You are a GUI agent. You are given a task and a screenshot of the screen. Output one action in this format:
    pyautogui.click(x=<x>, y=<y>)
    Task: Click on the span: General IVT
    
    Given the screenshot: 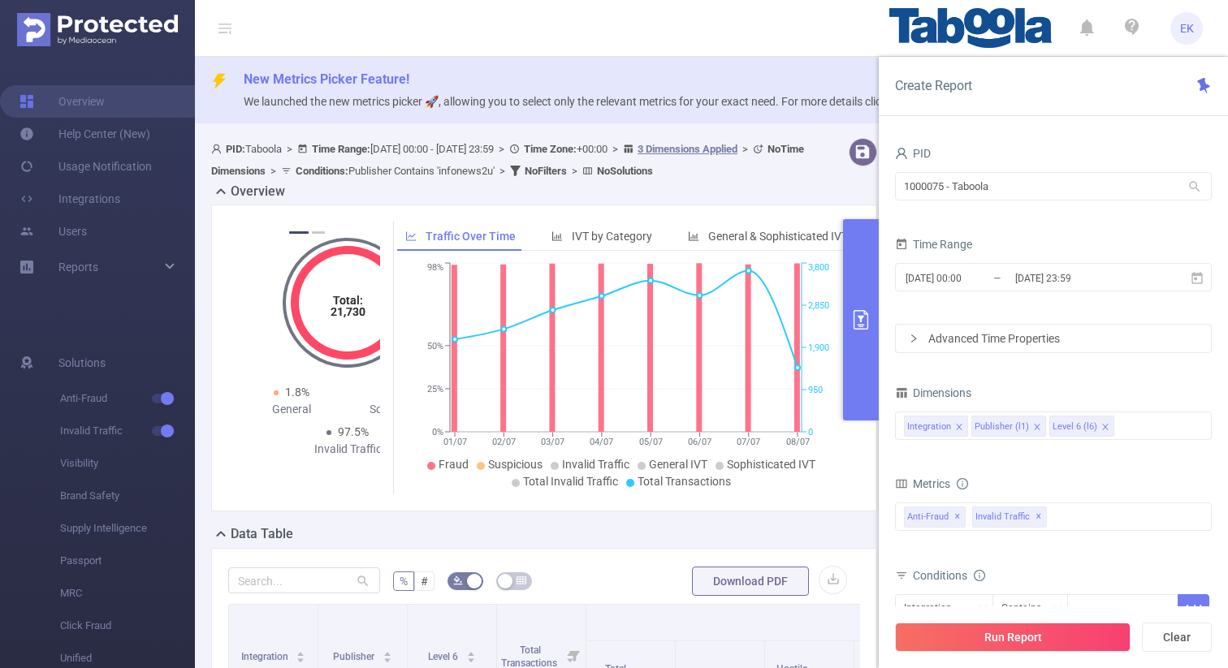 What is the action you would take?
    pyautogui.click(x=678, y=464)
    